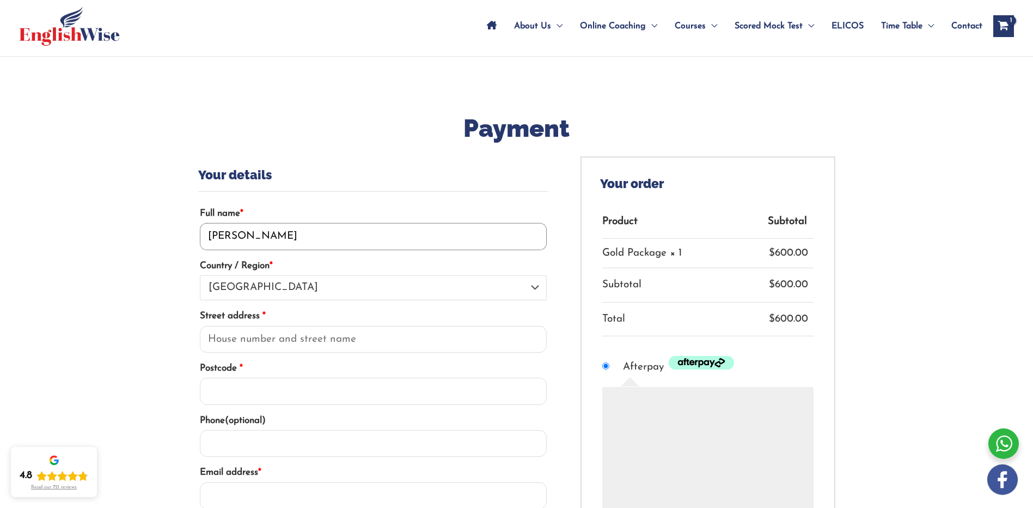  What do you see at coordinates (962, 26) in the screenshot?
I see `a: Contact` at bounding box center [962, 26].